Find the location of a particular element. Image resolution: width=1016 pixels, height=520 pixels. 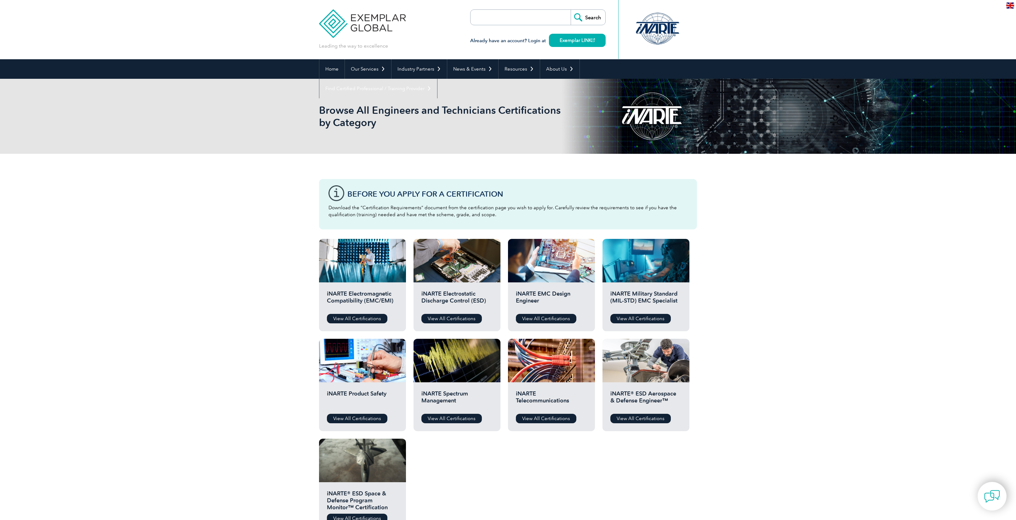

img: en is located at coordinates (1010, 5).